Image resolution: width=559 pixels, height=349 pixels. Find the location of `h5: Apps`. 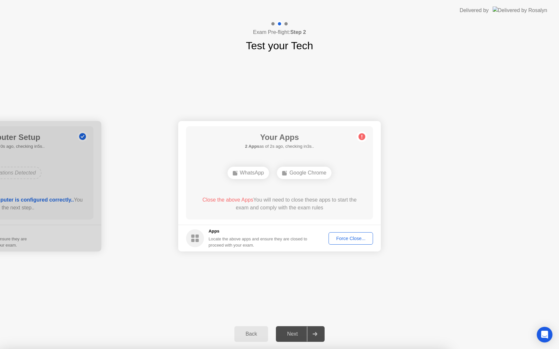

h5: Apps is located at coordinates (258, 232).